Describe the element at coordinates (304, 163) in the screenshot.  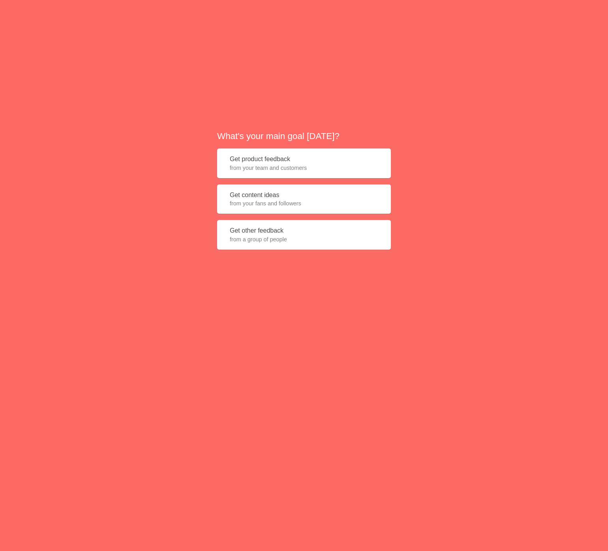
I see `button: Get product feedbackfrom your team and customers` at that location.